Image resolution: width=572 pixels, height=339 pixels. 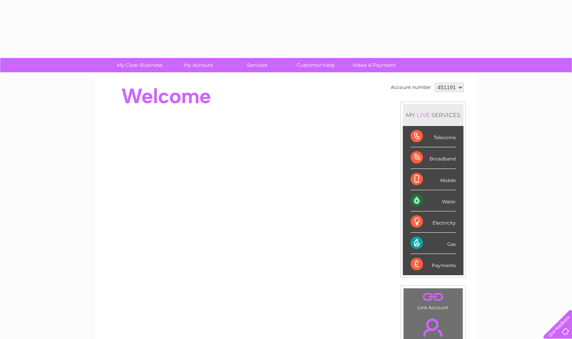 What do you see at coordinates (198, 65) in the screenshot?
I see `a: My Account` at bounding box center [198, 65].